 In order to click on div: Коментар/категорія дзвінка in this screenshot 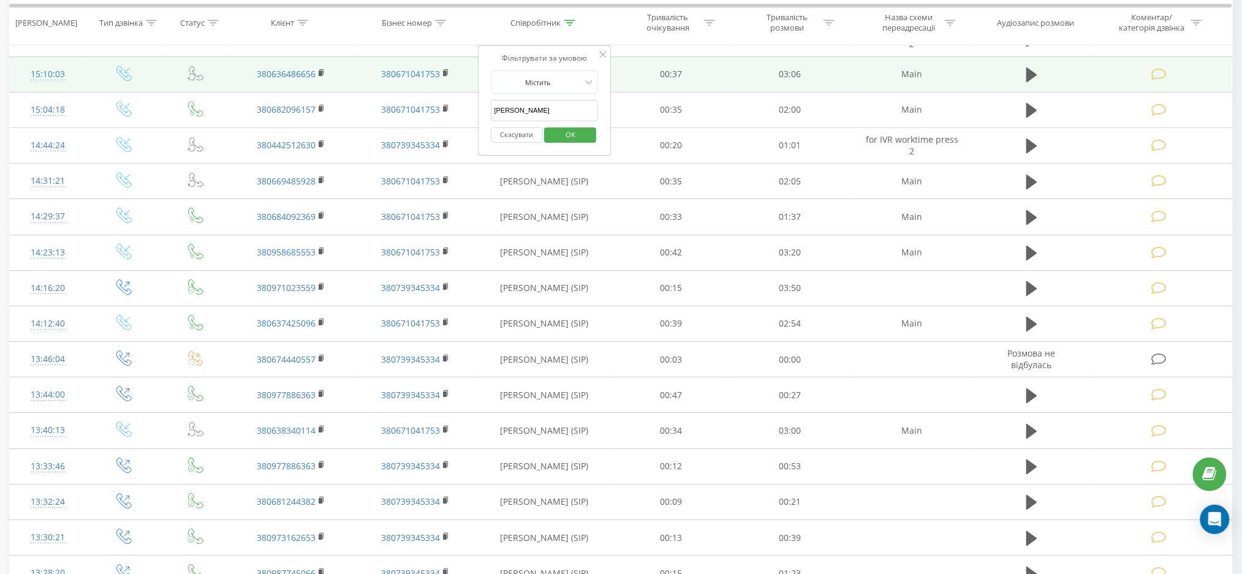, I will do `click(1152, 23)`.